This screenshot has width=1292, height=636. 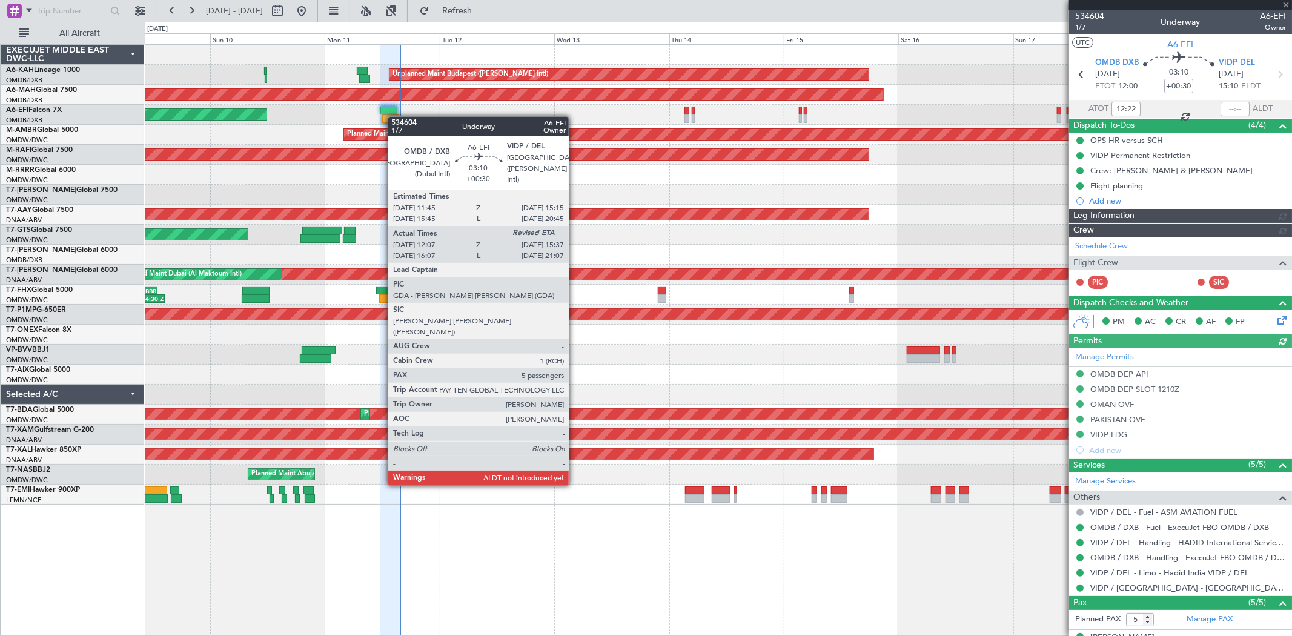 What do you see at coordinates (1087, 497) in the screenshot?
I see `span: Others` at bounding box center [1087, 497].